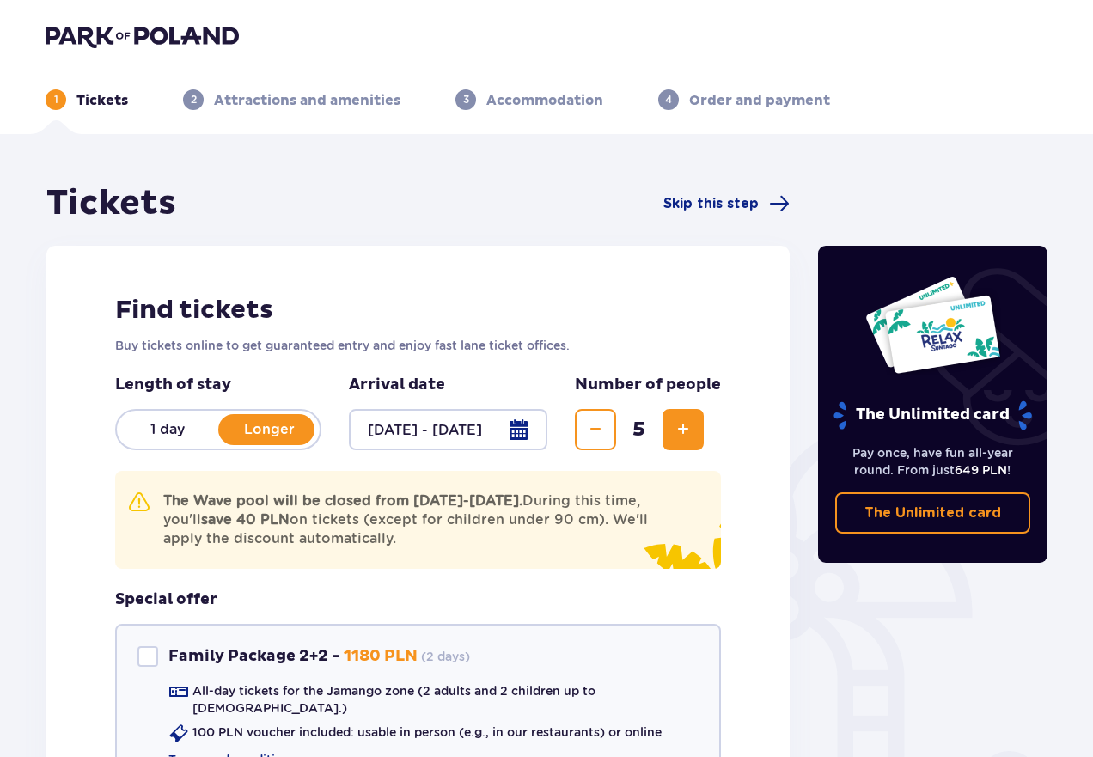 The width and height of the screenshot is (1093, 757). I want to click on div: 4Order and payment, so click(744, 100).